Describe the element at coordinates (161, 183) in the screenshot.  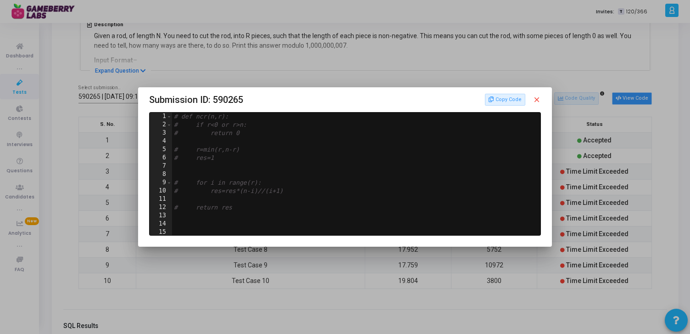
I see `div: 9` at that location.